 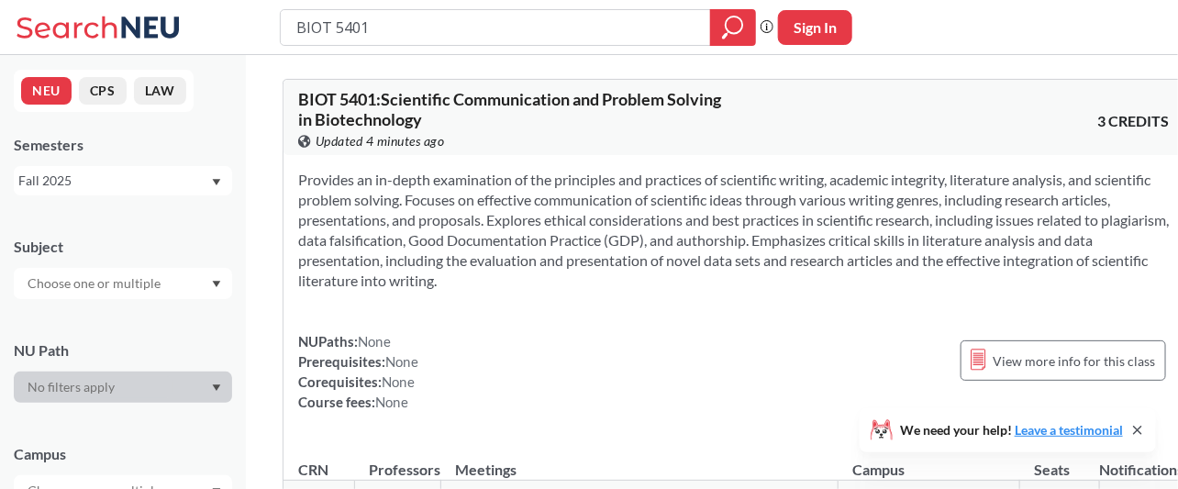 I want to click on span: 3 CREDITS, so click(x=1134, y=121).